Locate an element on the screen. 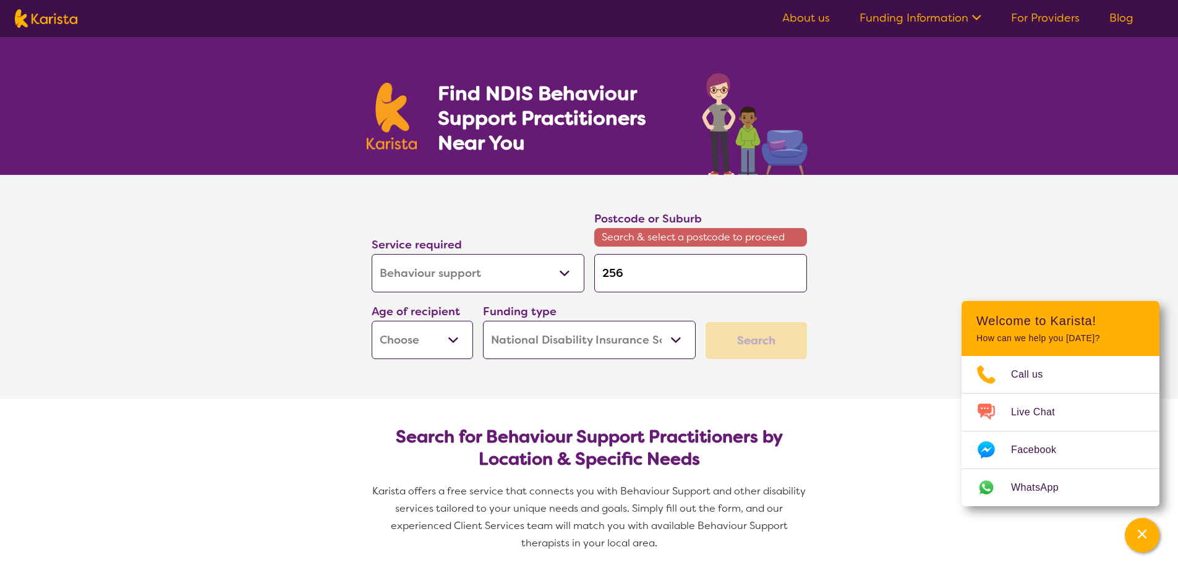 Image resolution: width=1178 pixels, height=568 pixels. span: Live Chat is located at coordinates (1040, 412).